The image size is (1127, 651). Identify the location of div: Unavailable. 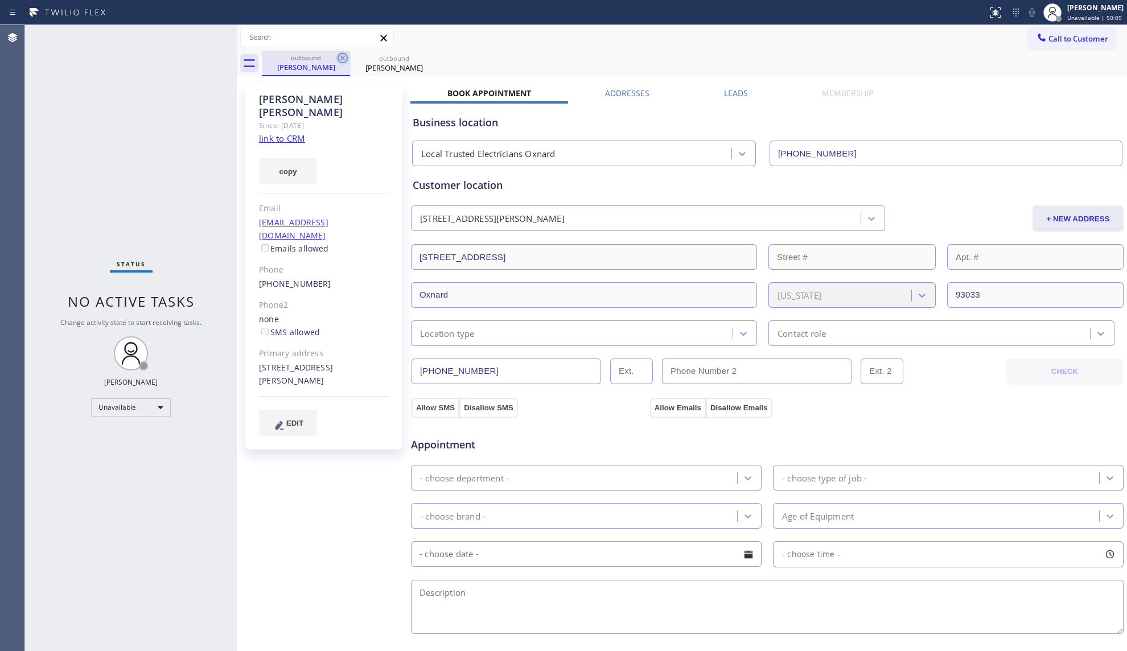
(131, 408).